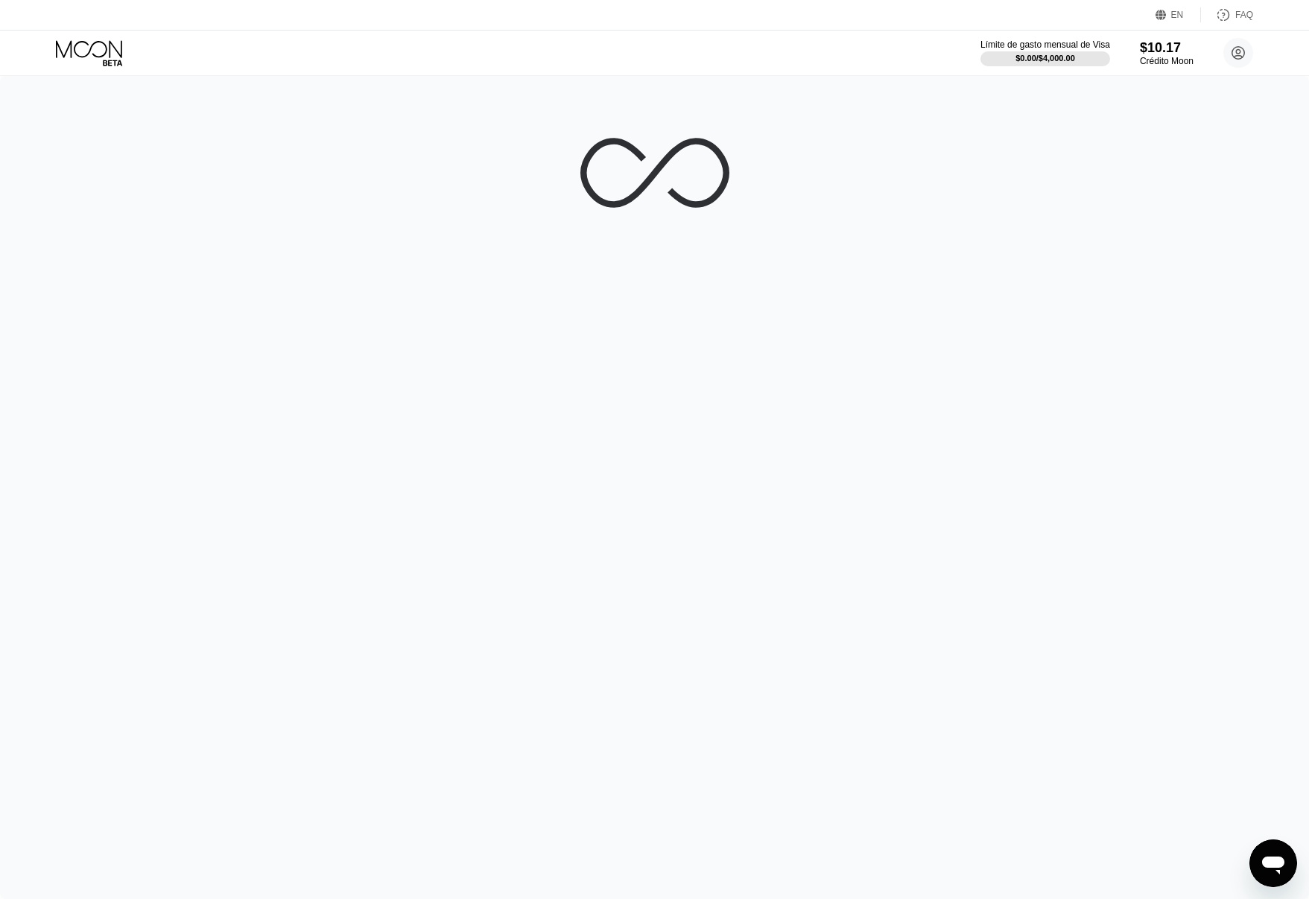  Describe the element at coordinates (1045, 53) in the screenshot. I see `div: Límite de gasto mensual de Visa$0.00/$4,000.00` at that location.